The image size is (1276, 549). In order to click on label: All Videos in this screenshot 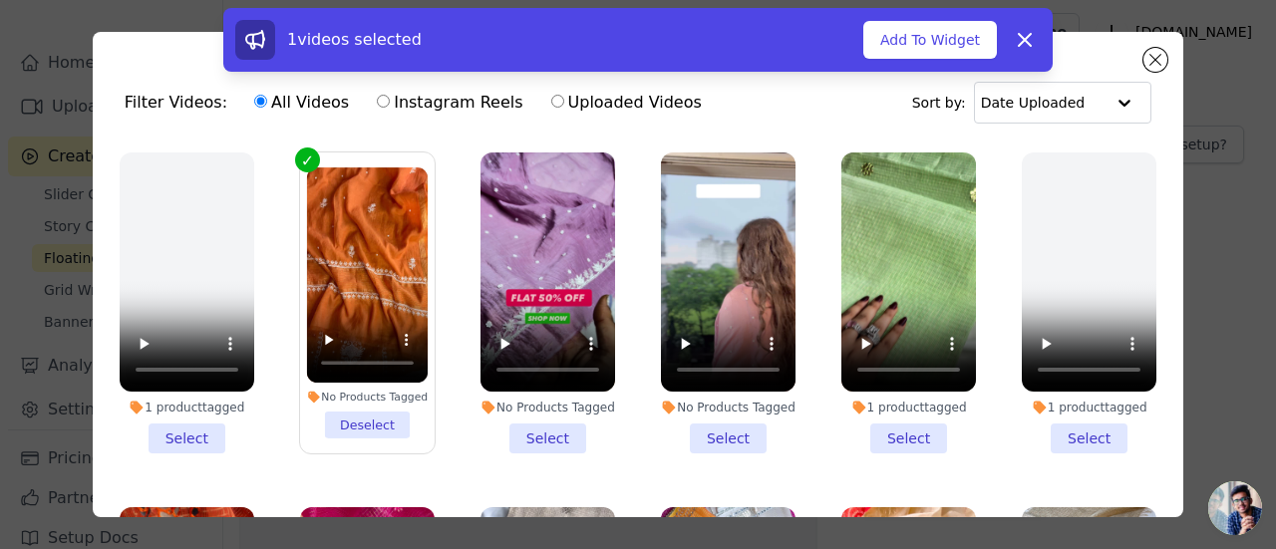, I will do `click(301, 103)`.